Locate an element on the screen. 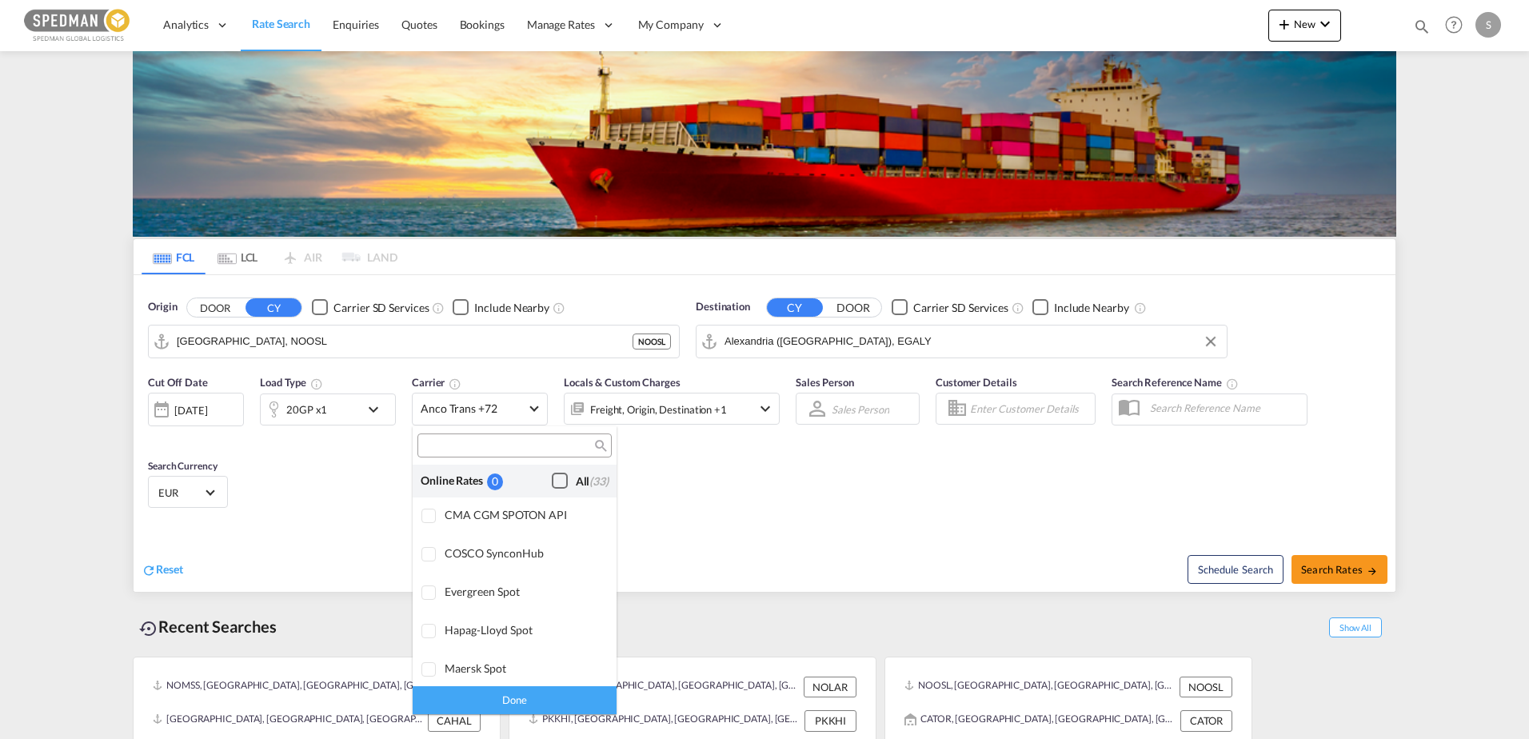 This screenshot has width=1529, height=739. div: COSCO SynconHub is located at coordinates (524, 553).